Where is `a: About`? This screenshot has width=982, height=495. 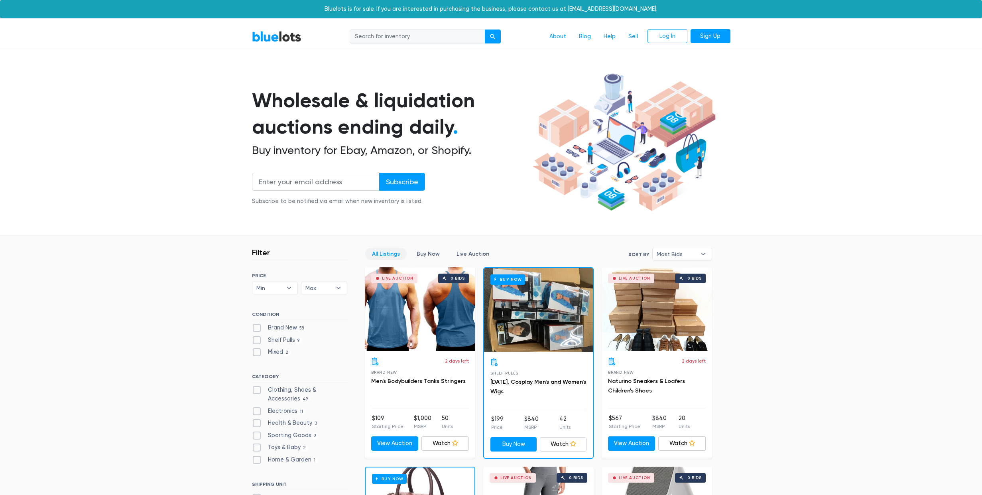
a: About is located at coordinates (558, 37).